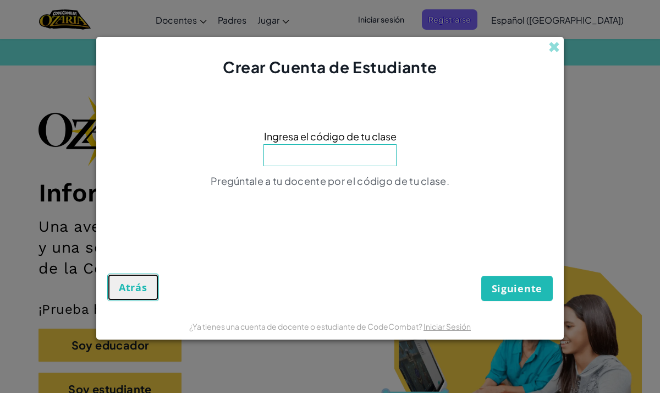 Image resolution: width=660 pixels, height=393 pixels. I want to click on span: ¿Ya tienes una cuenta de docente o estudiante de CodeCombat?, so click(306, 326).